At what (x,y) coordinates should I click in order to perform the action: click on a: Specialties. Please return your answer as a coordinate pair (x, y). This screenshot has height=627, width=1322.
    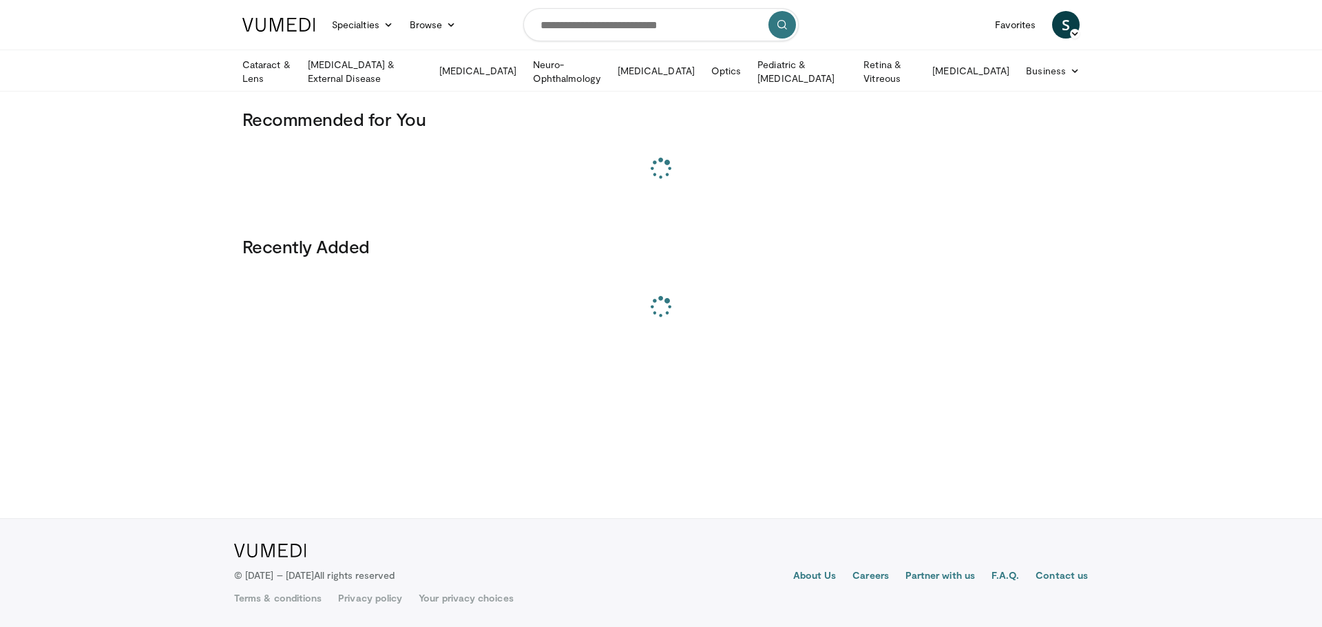
    Looking at the image, I should click on (362, 25).